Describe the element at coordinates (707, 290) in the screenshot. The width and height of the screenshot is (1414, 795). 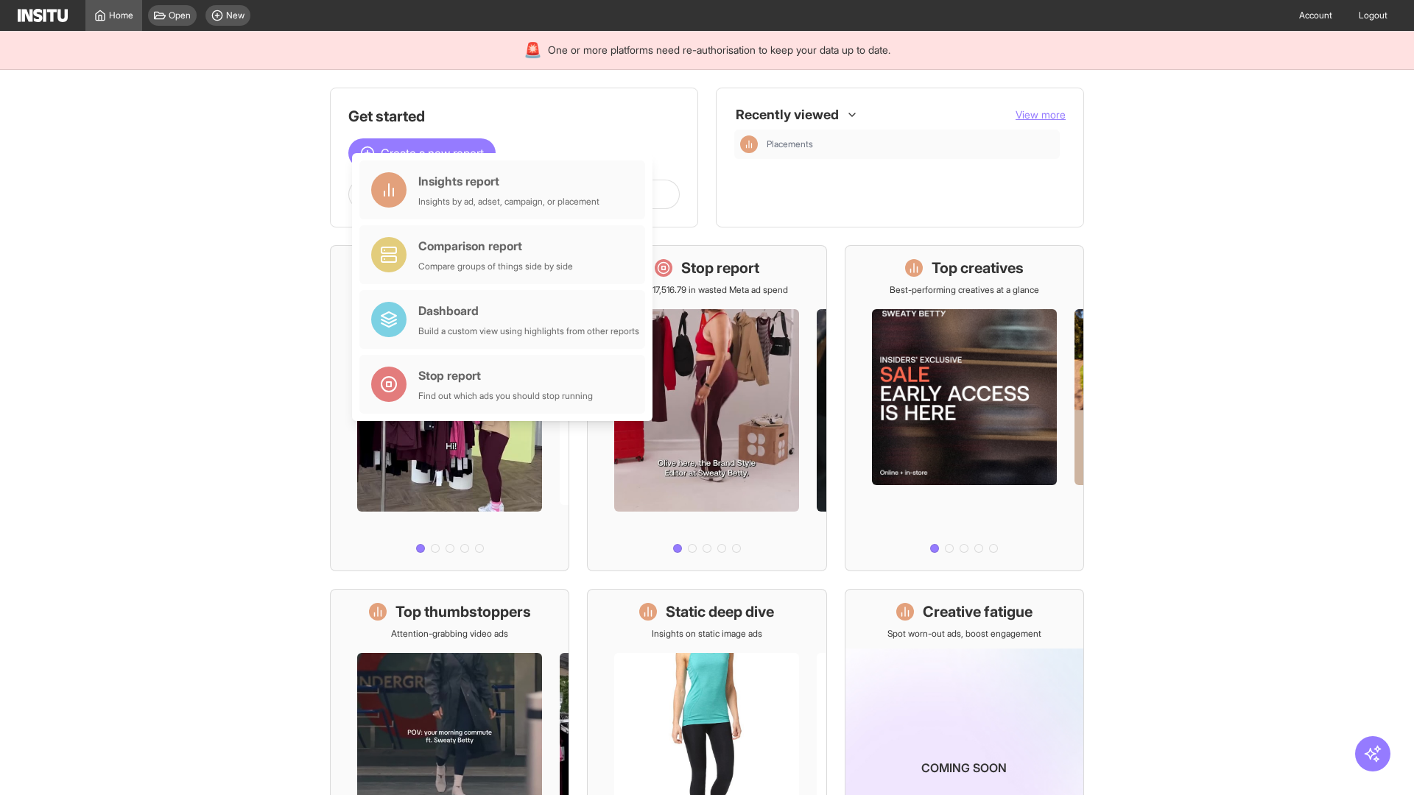
I see `p: Save £17,516.79 in wasted Meta ad spend` at that location.